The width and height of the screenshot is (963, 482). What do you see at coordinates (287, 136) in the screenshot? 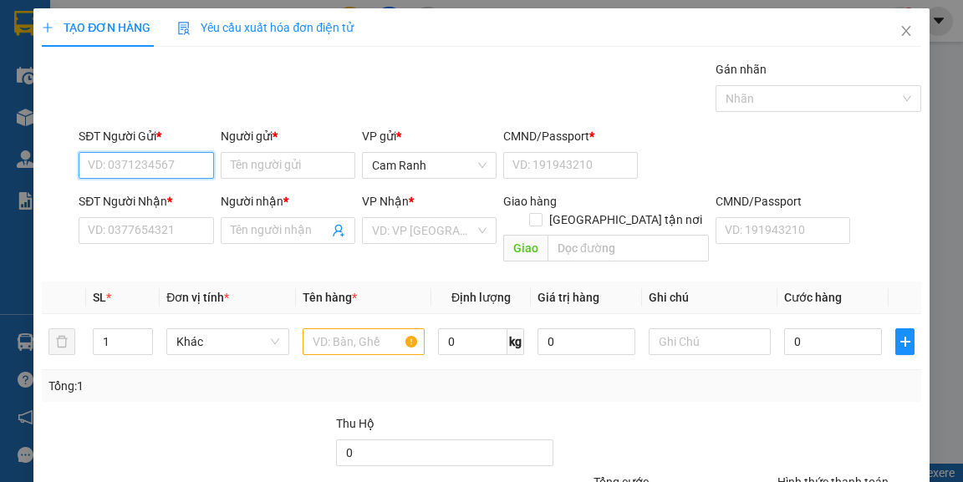
I see `div: Người gửi` at bounding box center [287, 136].